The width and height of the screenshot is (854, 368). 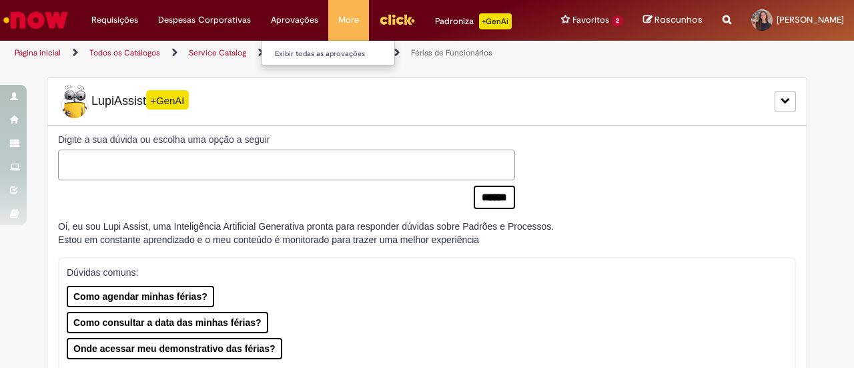 I want to click on img: click_logo_yellow_360x200.png, so click(x=397, y=19).